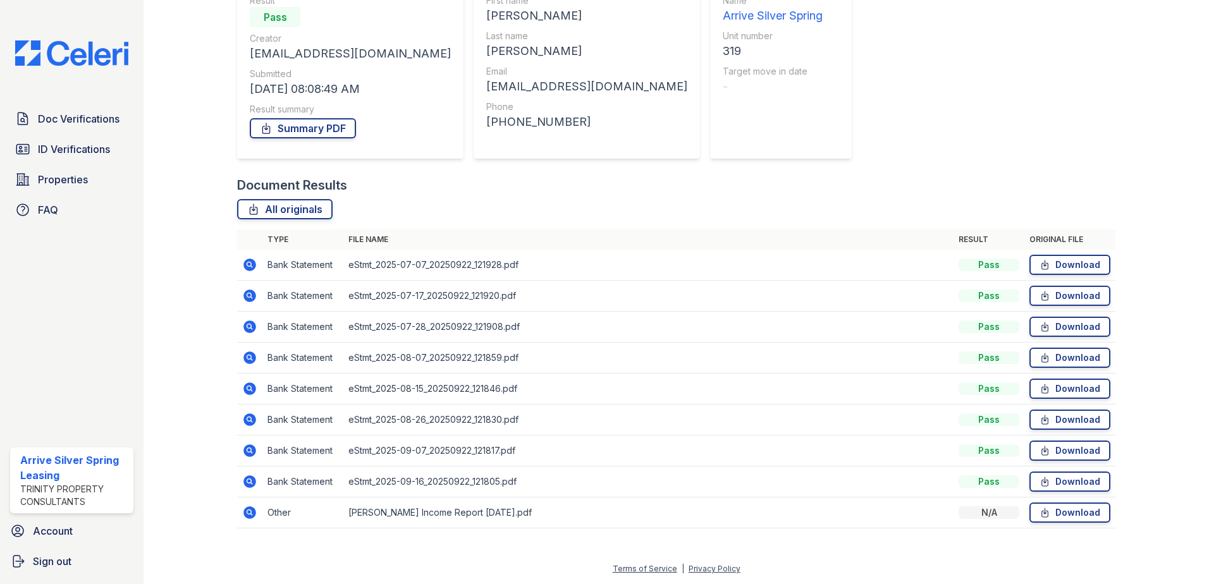 The image size is (1209, 584). Describe the element at coordinates (74, 468) in the screenshot. I see `div: Arrive Silver Spring Leasing` at that location.